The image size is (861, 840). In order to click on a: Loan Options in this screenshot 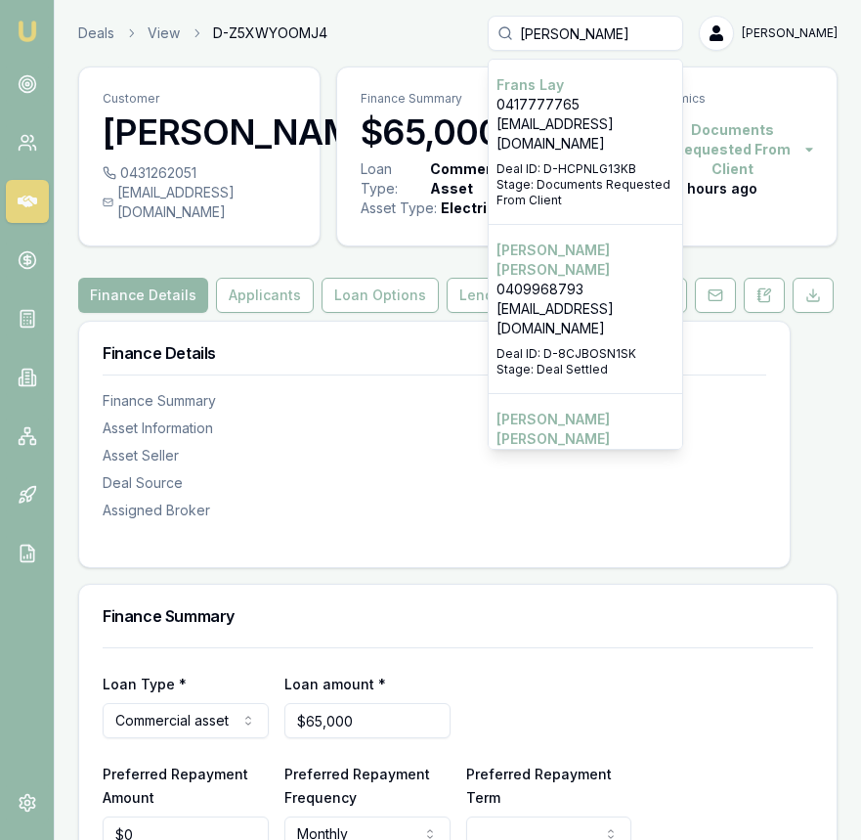, I will do `click(380, 295)`.